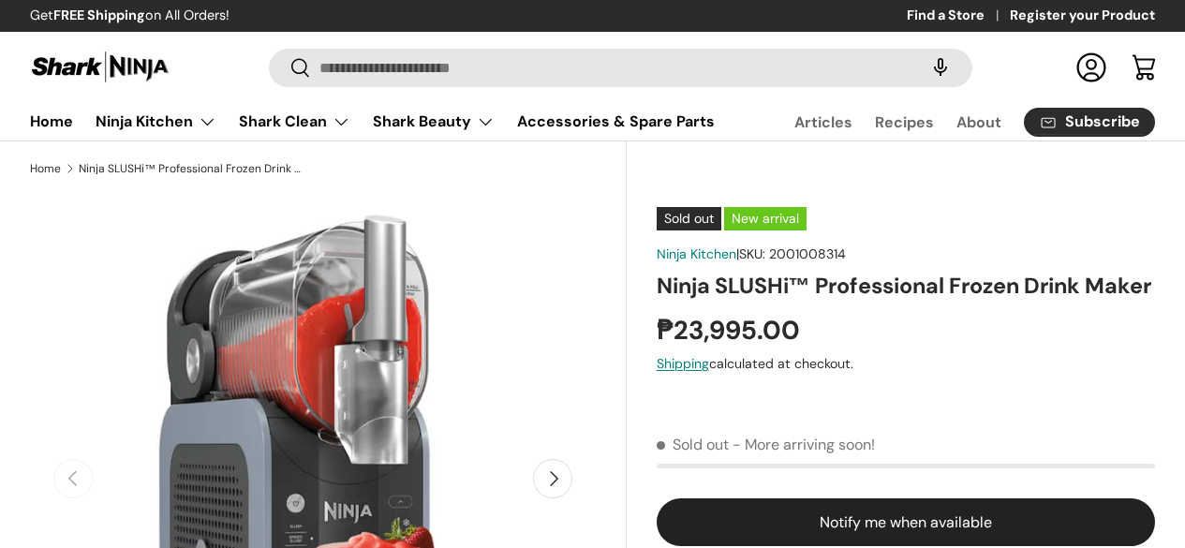  What do you see at coordinates (99, 15) in the screenshot?
I see `strong: FREE Shipping` at bounding box center [99, 15].